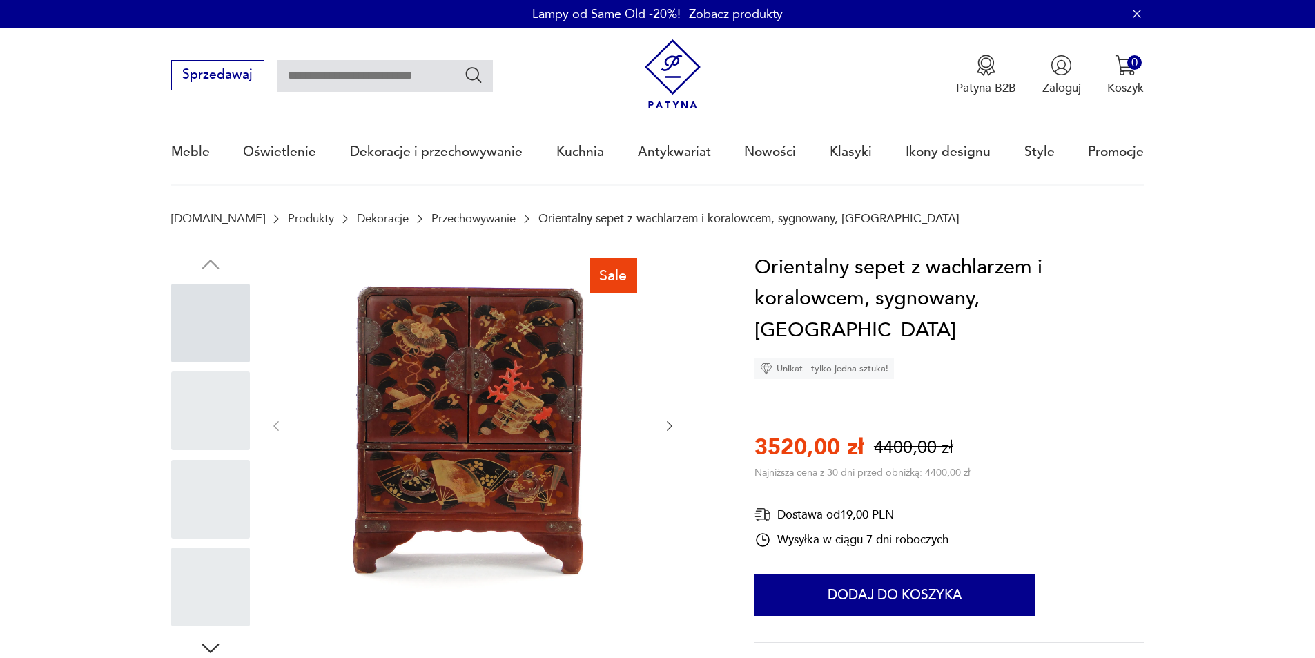  What do you see at coordinates (382, 218) in the screenshot?
I see `a: Dekoracje` at bounding box center [382, 218].